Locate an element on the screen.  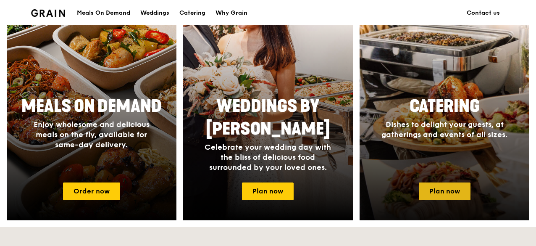
span: Catering is located at coordinates (444, 106).